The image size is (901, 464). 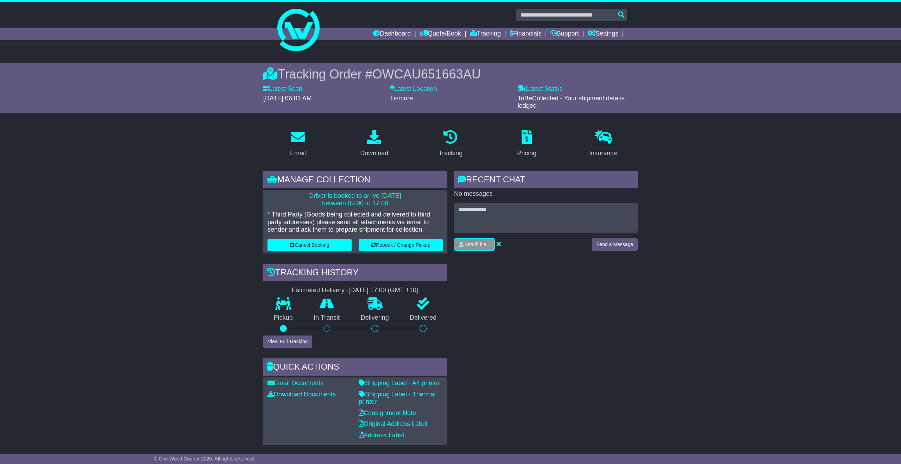 I want to click on label: Latest Location, so click(x=414, y=89).